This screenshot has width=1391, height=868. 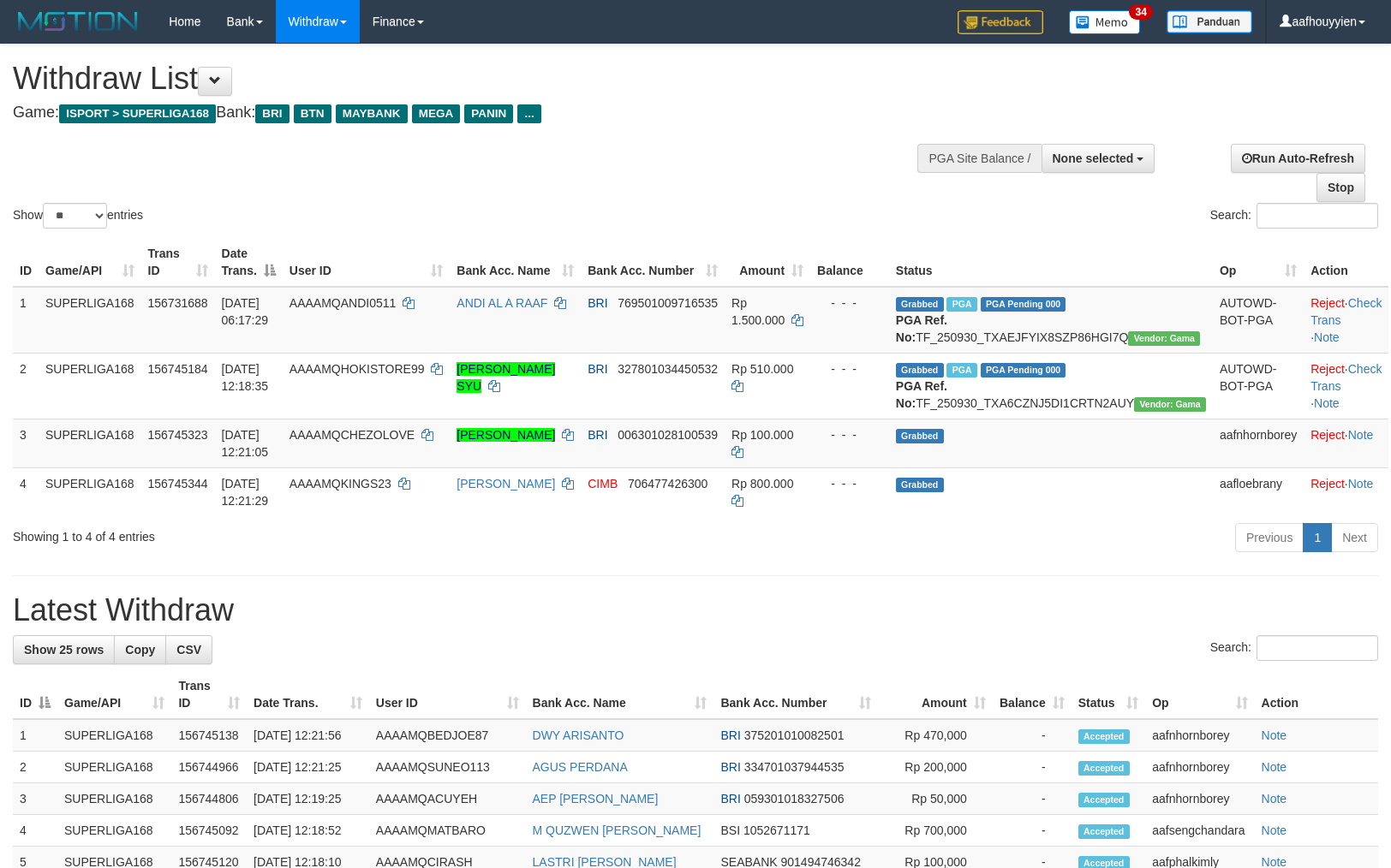 I want to click on span: Accepted, so click(x=1105, y=800).